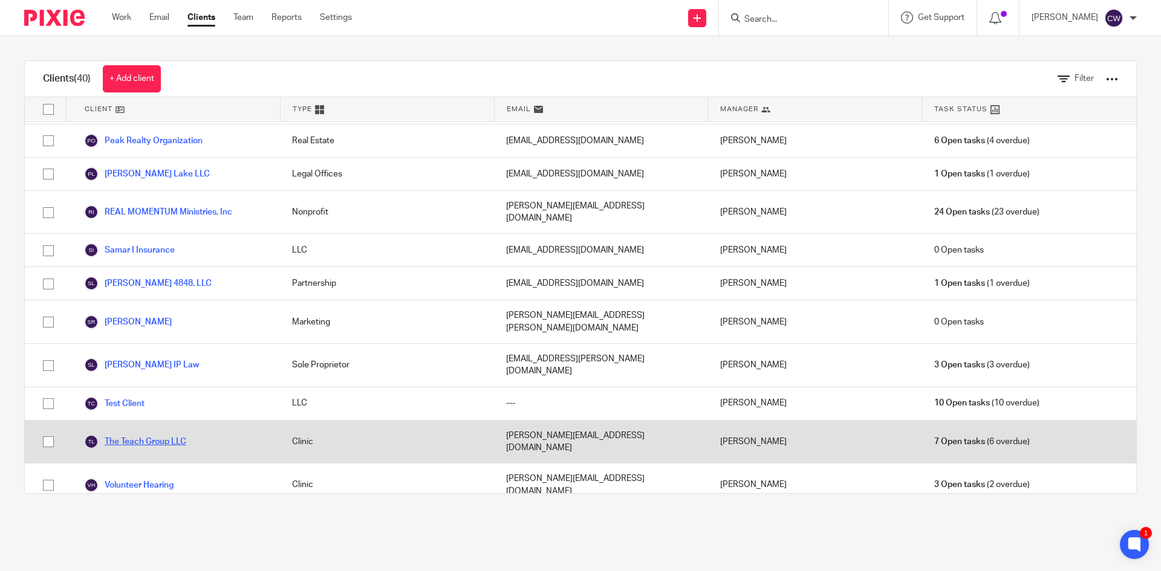 This screenshot has width=1161, height=571. Describe the element at coordinates (387, 141) in the screenshot. I see `div: Real Estate` at that location.